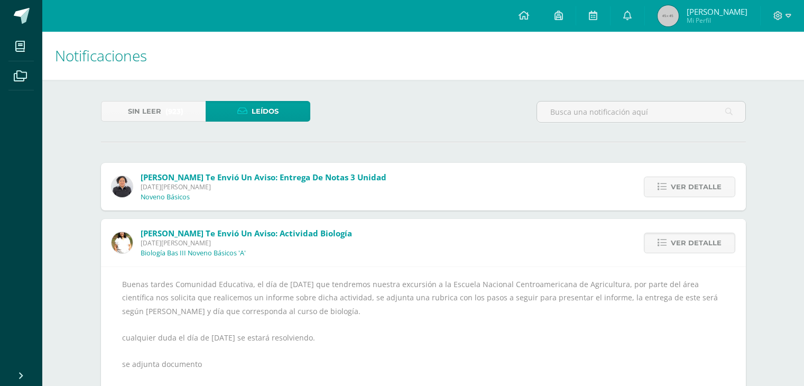 The image size is (804, 386). What do you see at coordinates (122, 242) in the screenshot?
I see `img: fde36cf8b4173ff221c800fd76040d52.png` at bounding box center [122, 242].